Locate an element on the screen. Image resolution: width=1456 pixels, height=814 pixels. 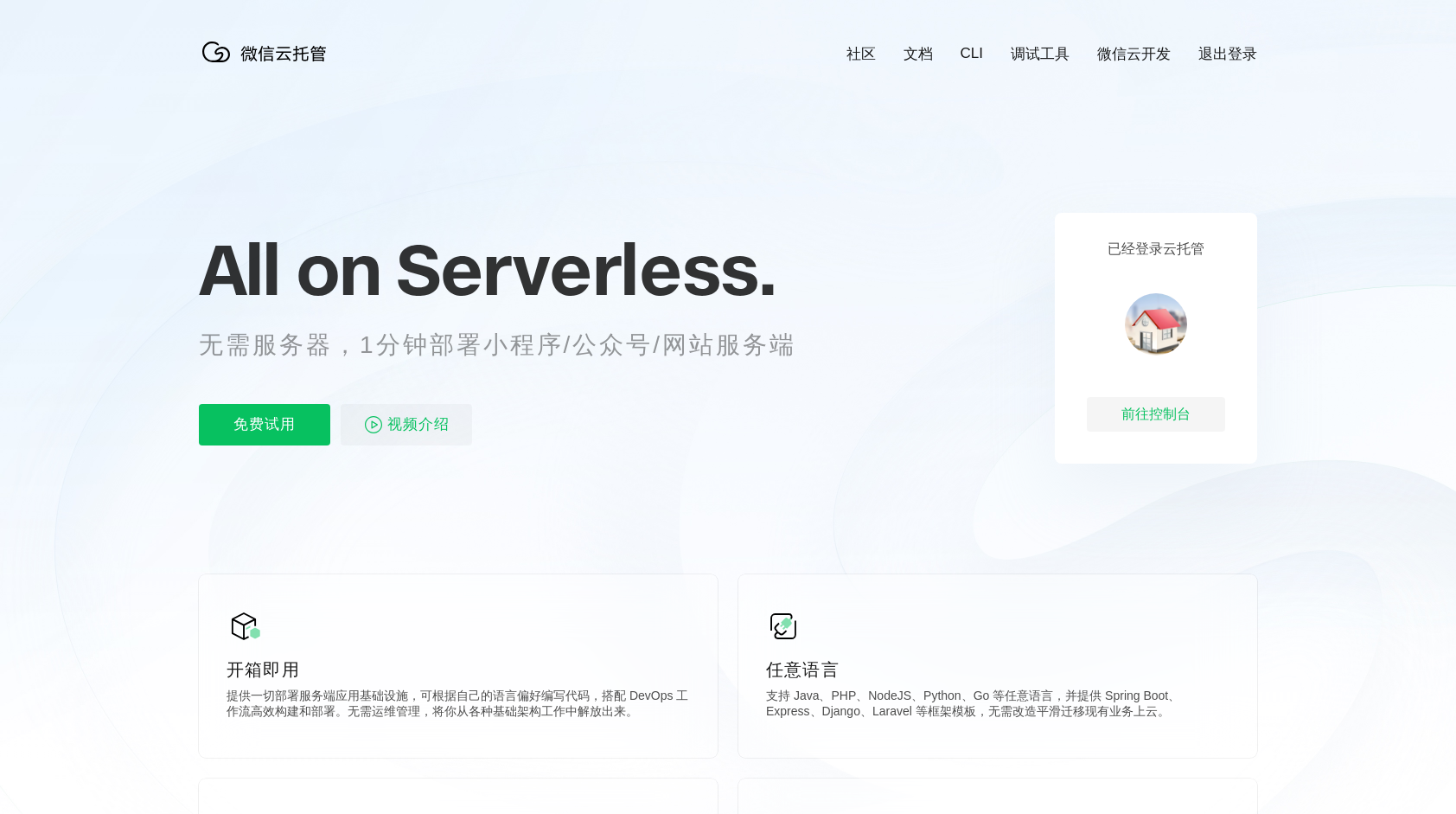
span: Serverless. is located at coordinates (585, 269).